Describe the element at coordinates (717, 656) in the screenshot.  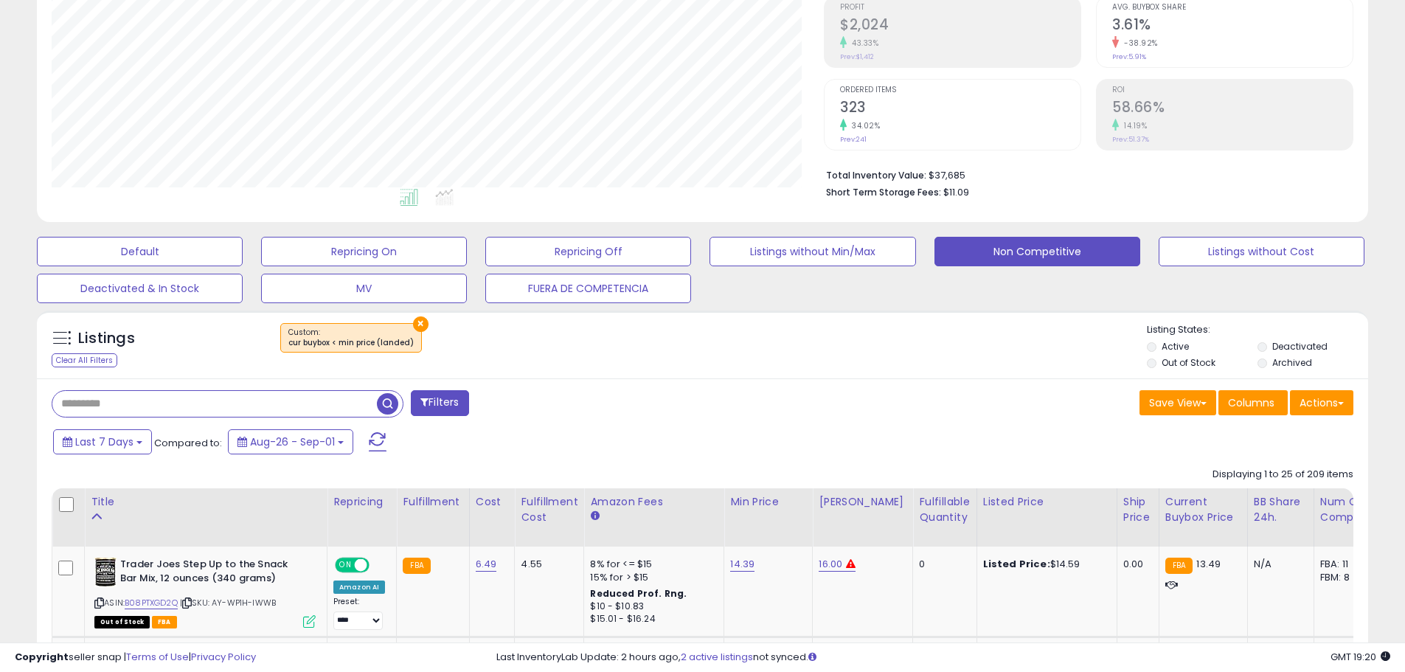
I see `a: 2 active listings` at that location.